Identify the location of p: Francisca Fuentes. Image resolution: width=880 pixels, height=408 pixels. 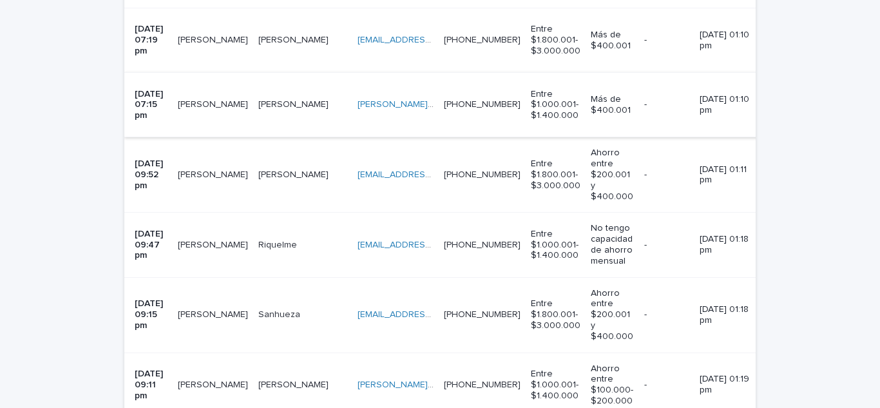
(214, 243).